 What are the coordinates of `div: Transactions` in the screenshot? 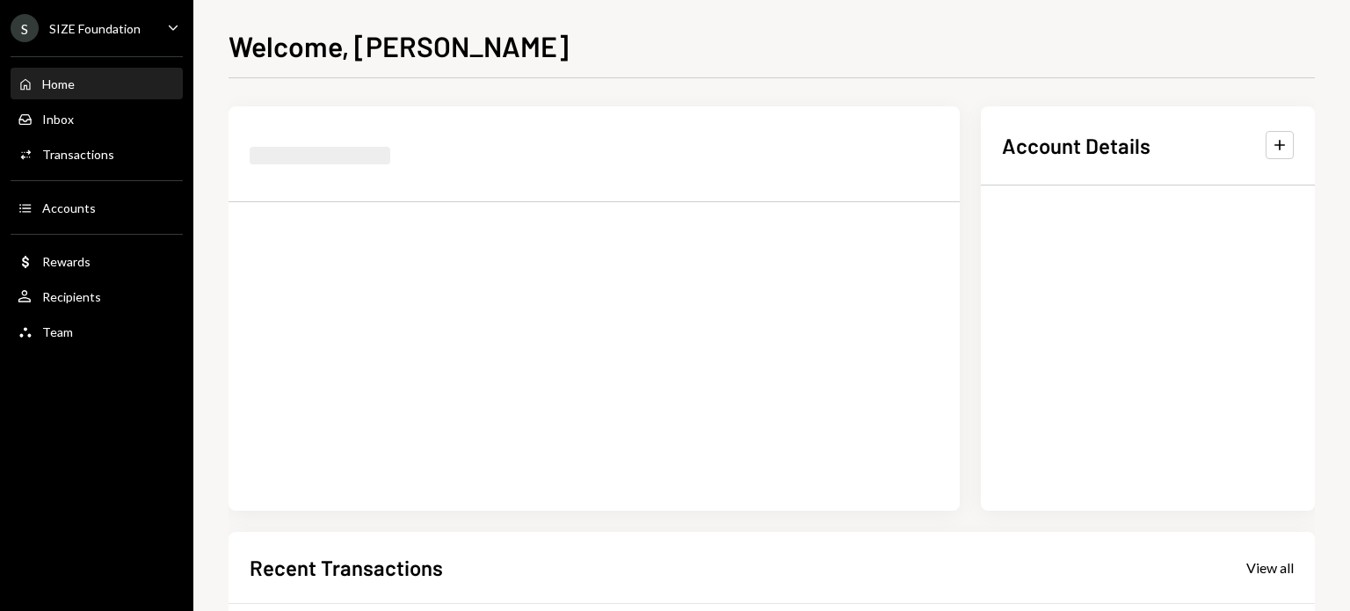 It's located at (78, 154).